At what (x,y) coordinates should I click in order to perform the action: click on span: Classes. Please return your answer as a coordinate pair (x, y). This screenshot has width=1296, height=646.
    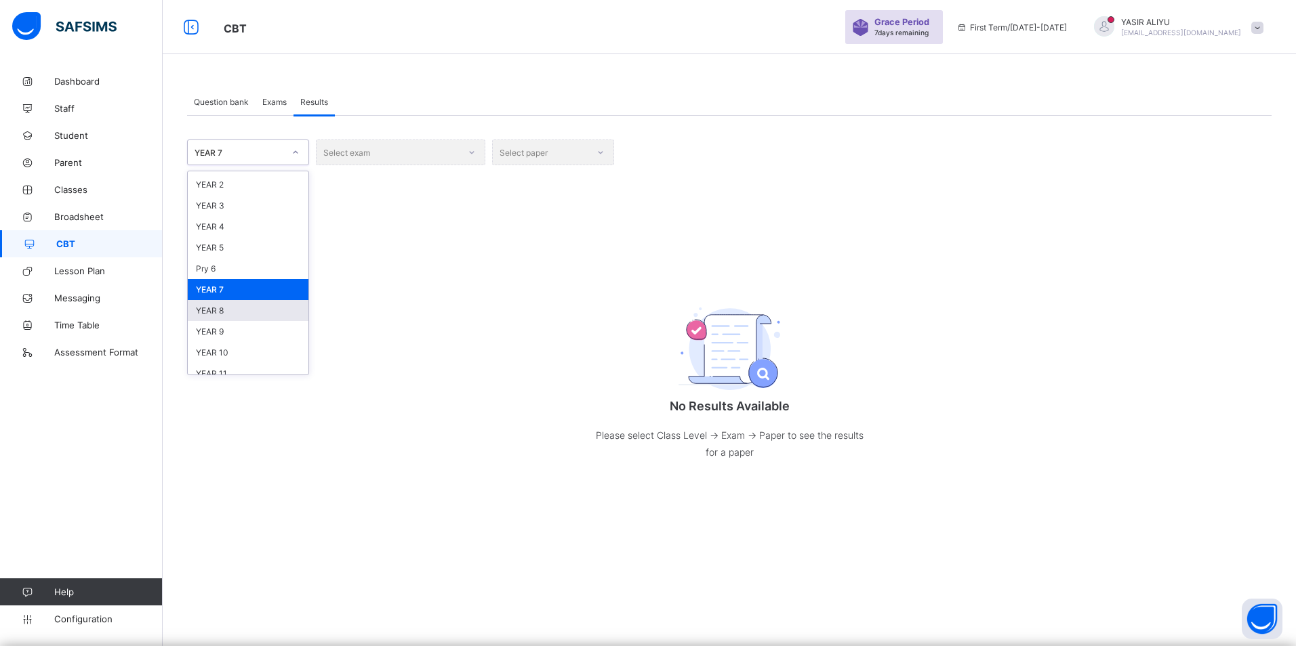
    Looking at the image, I should click on (108, 190).